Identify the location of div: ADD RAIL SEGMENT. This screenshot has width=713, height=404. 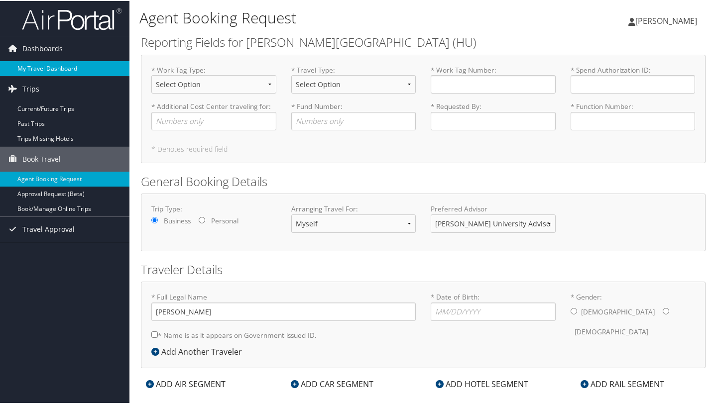
(623, 383).